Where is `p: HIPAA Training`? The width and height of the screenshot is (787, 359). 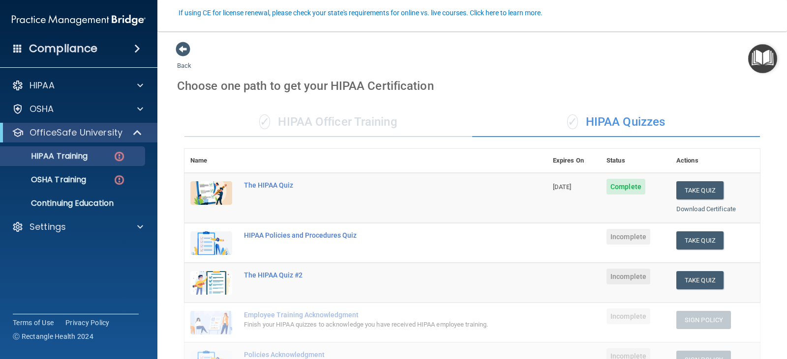
p: HIPAA Training is located at coordinates (47, 156).